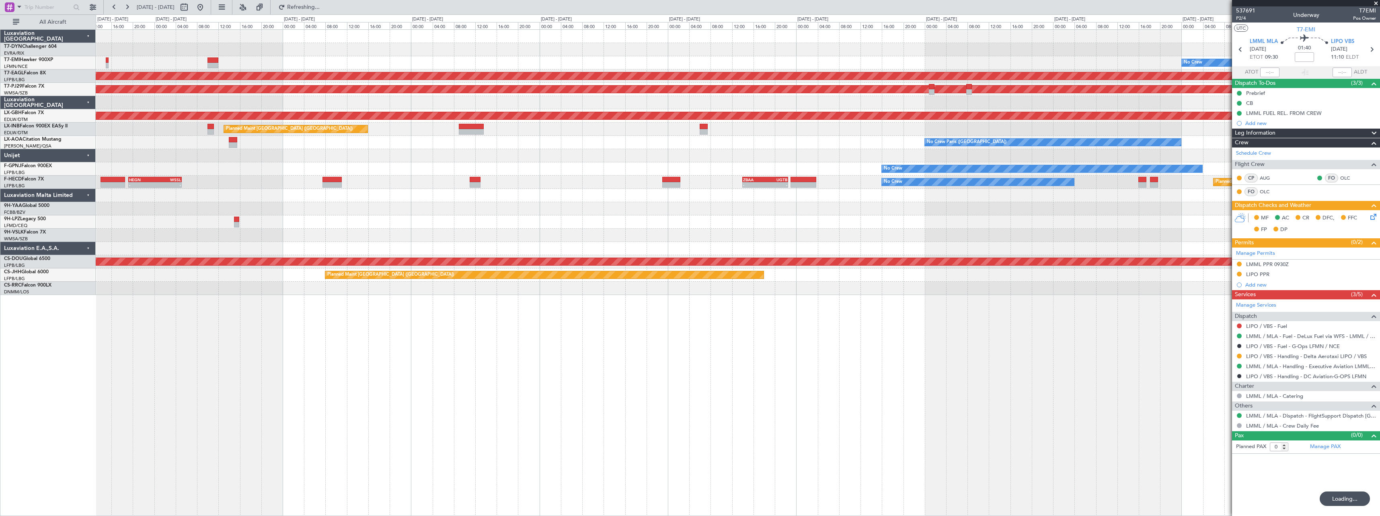 The height and width of the screenshot is (516, 1380). What do you see at coordinates (304, 7) in the screenshot?
I see `span: Refreshing...` at bounding box center [304, 7].